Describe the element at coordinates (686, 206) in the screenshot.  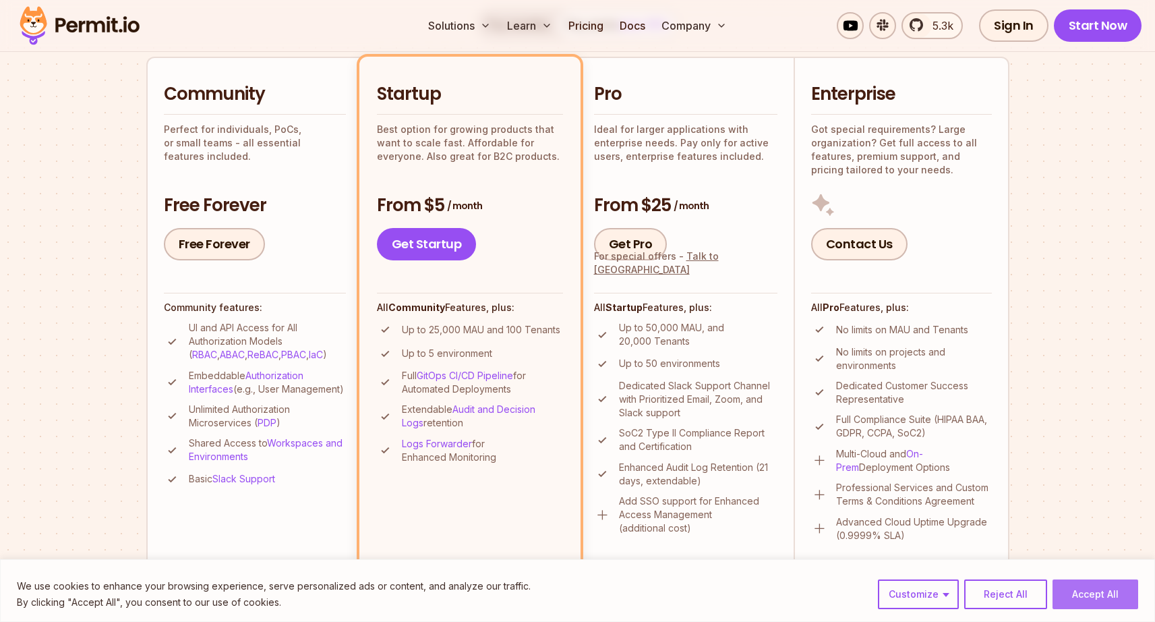
I see `h3: From $25` at that location.